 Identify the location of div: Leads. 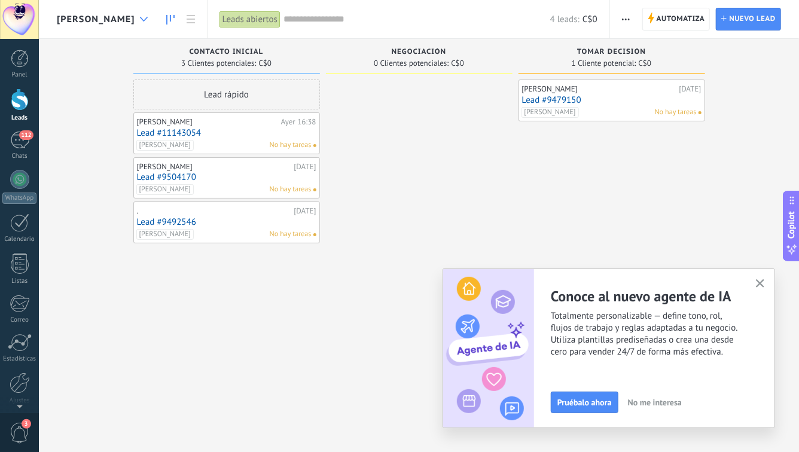
(20, 118).